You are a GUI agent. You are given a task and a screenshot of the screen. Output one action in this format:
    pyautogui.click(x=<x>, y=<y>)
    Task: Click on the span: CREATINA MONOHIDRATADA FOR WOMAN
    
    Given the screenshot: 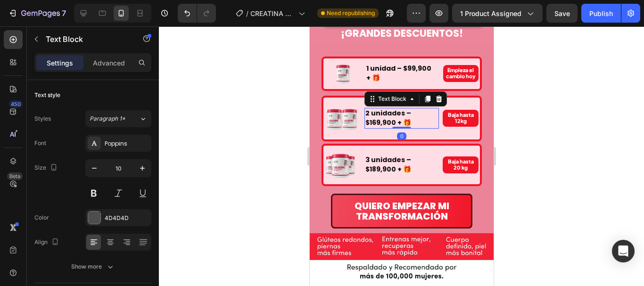 What is the action you would take?
    pyautogui.click(x=273, y=13)
    